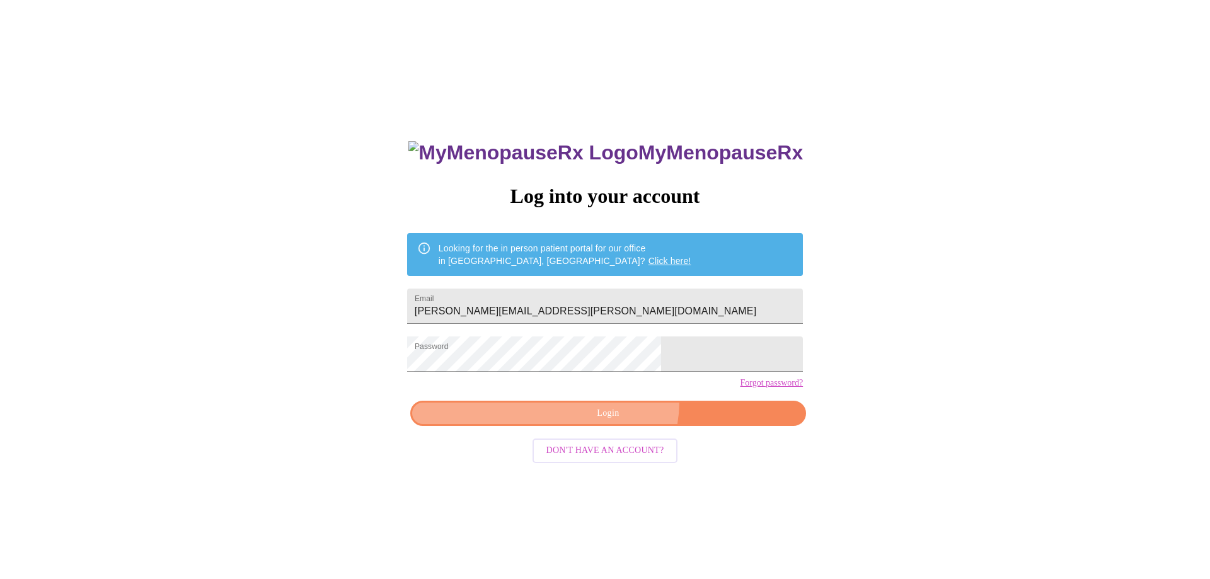  Describe the element at coordinates (523, 152) in the screenshot. I see `img: MyMenopauseRx Logo` at that location.